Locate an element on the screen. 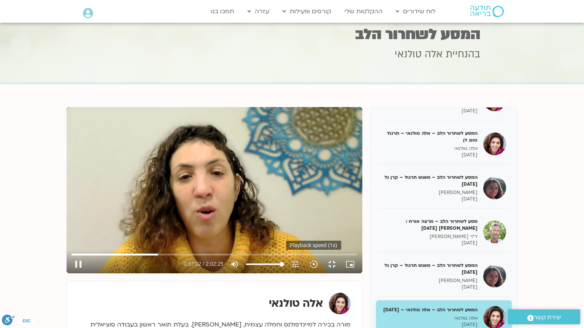  span: יצירת קשר is located at coordinates (547, 318).